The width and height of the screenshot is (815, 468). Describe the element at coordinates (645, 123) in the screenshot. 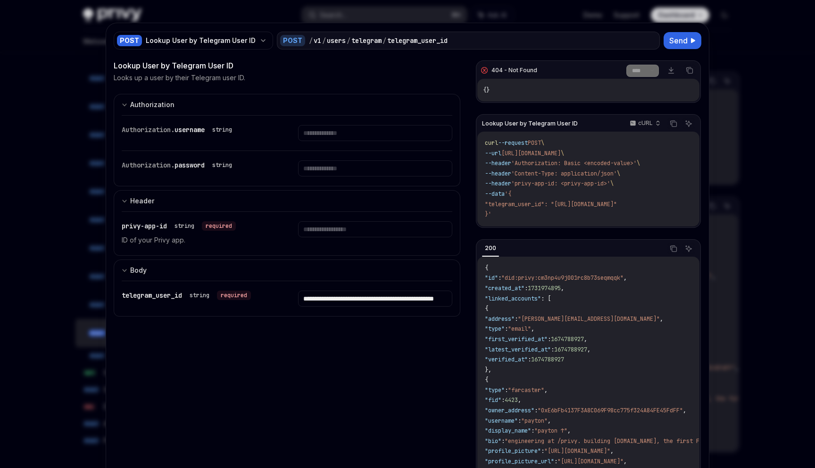

I see `p: cURL` at that location.